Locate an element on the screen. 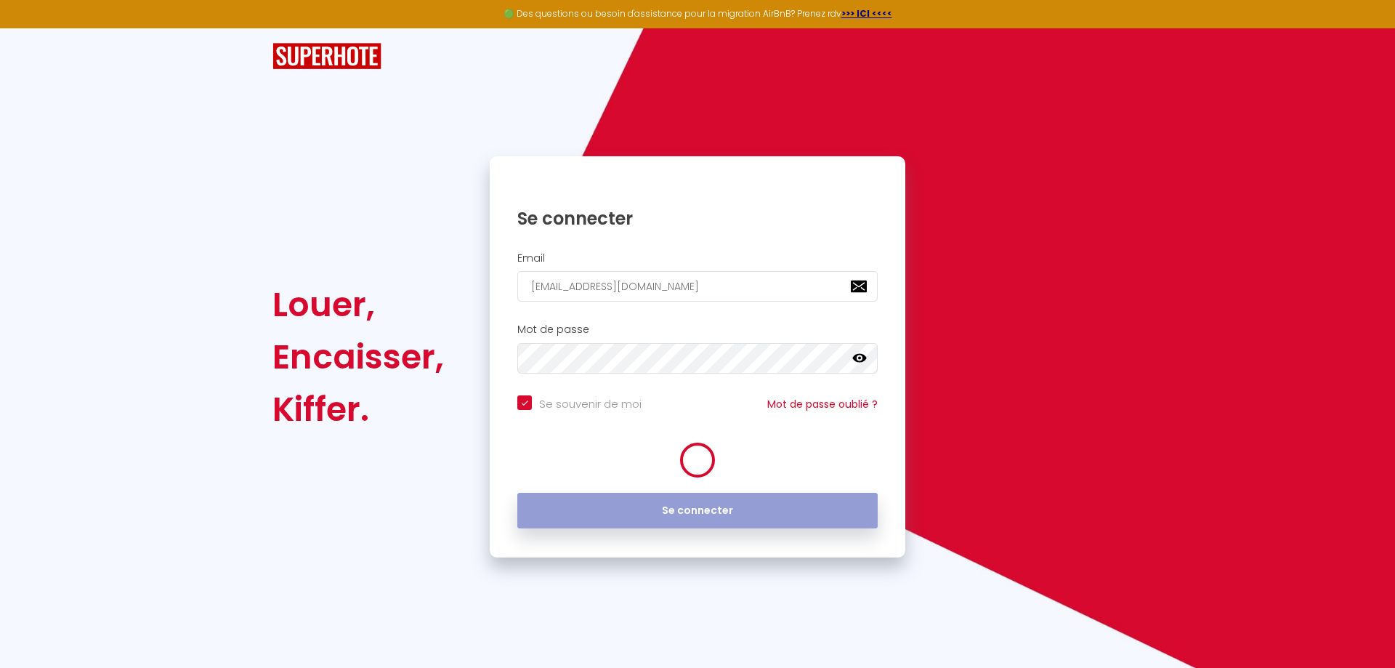 The height and width of the screenshot is (668, 1395). h2: Email is located at coordinates (698, 258).